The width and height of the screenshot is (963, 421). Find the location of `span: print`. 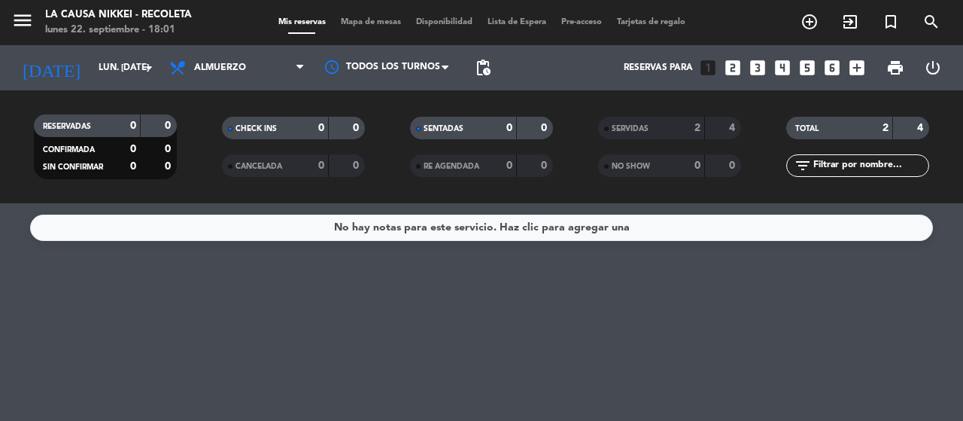

span: print is located at coordinates (896, 68).